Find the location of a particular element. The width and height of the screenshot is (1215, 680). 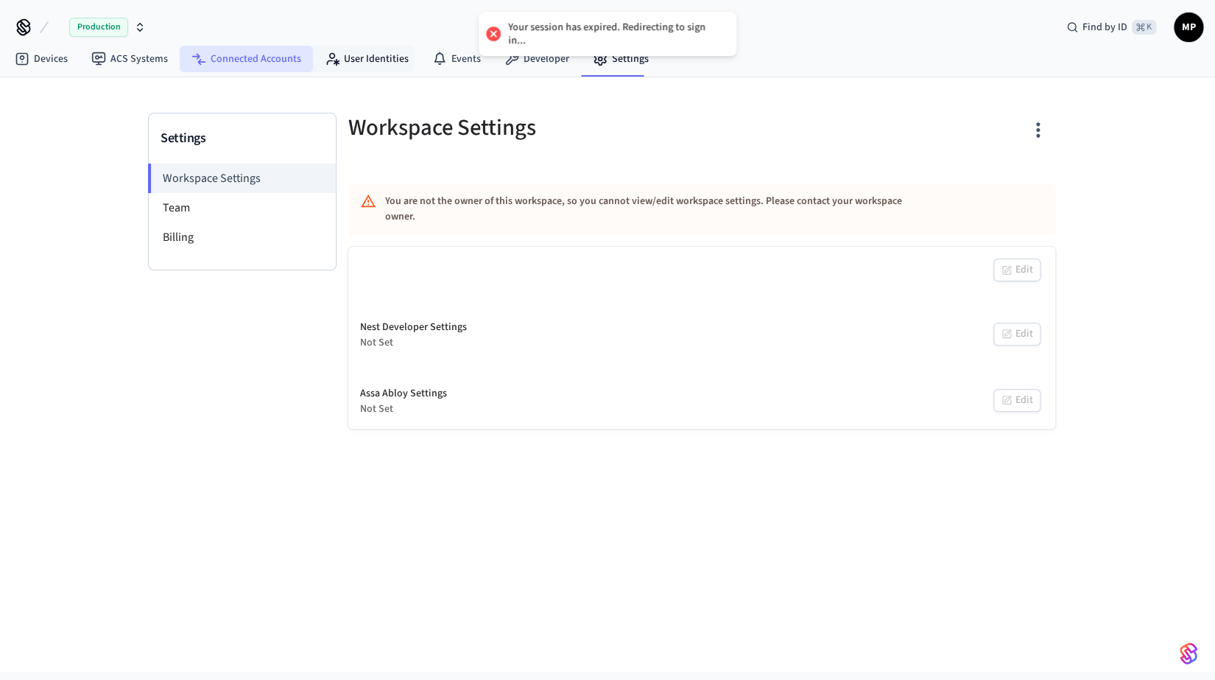

h5: Workspace Settings is located at coordinates (521, 127).